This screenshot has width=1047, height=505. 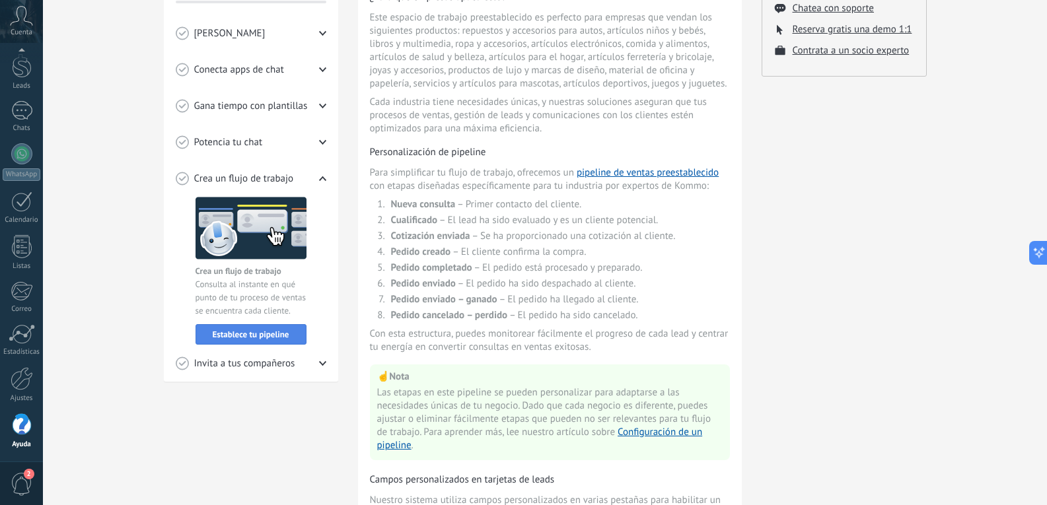 I want to click on span: – El pedido ha llegado al cliente., so click(x=568, y=299).